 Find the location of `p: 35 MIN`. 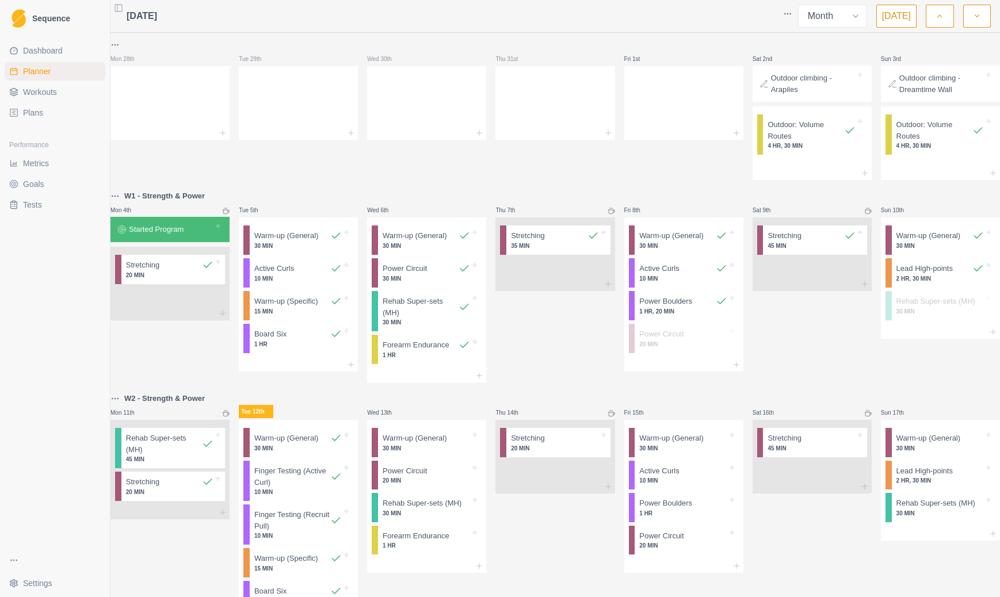

p: 35 MIN is located at coordinates (554, 246).